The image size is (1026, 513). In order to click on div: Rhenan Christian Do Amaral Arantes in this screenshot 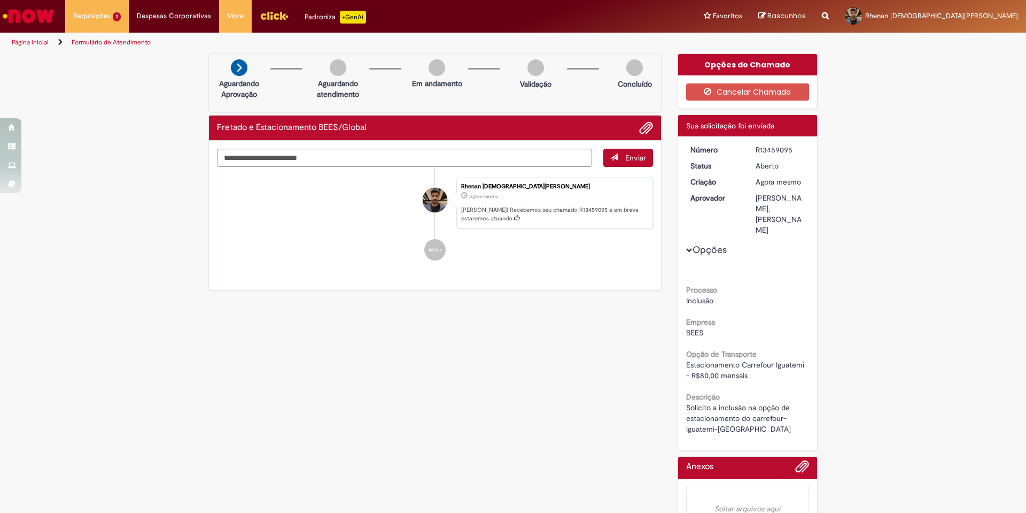, I will do `click(435, 200)`.